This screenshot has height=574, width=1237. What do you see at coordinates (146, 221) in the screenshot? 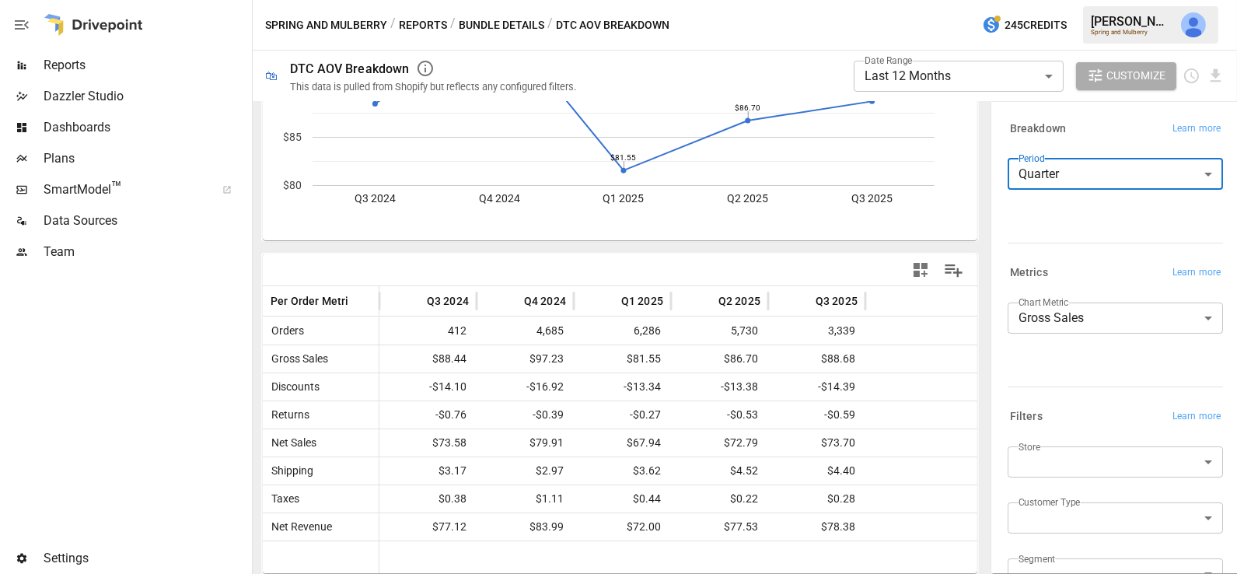
I see `span: Data Sources` at bounding box center [146, 221].